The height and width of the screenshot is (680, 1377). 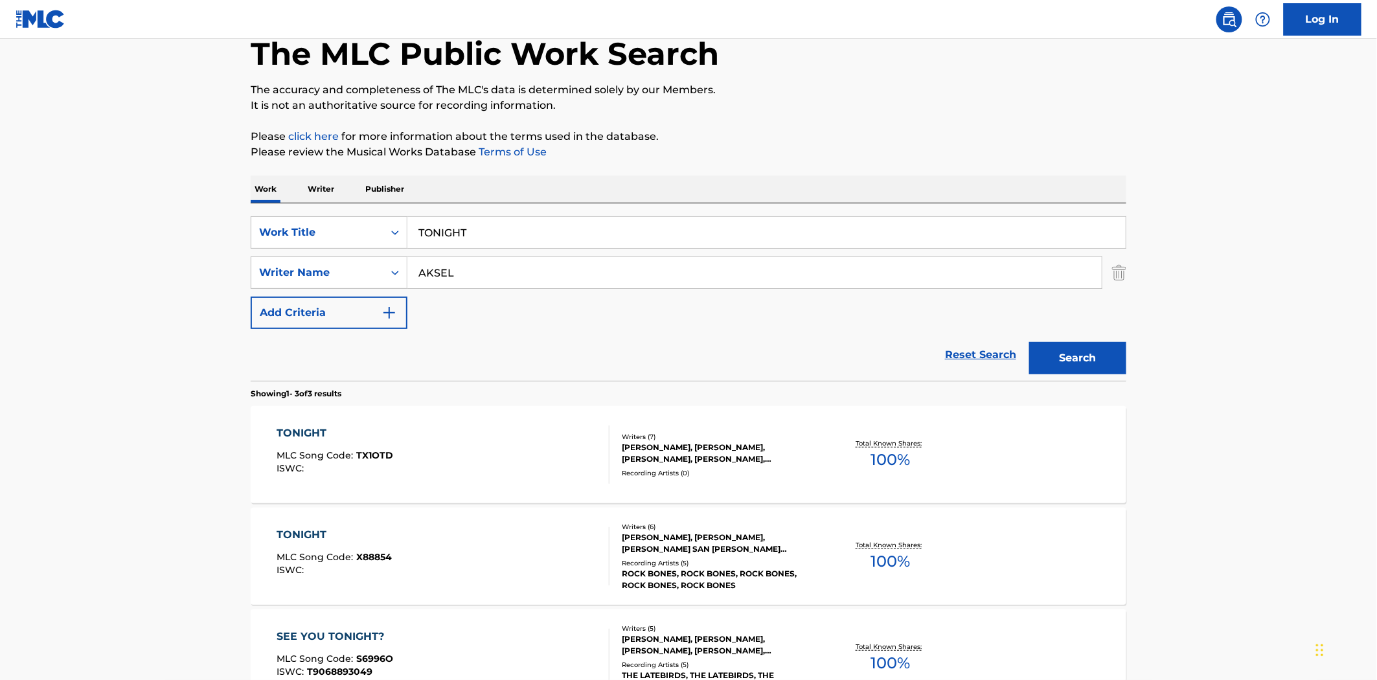 I want to click on p: Publisher, so click(x=385, y=189).